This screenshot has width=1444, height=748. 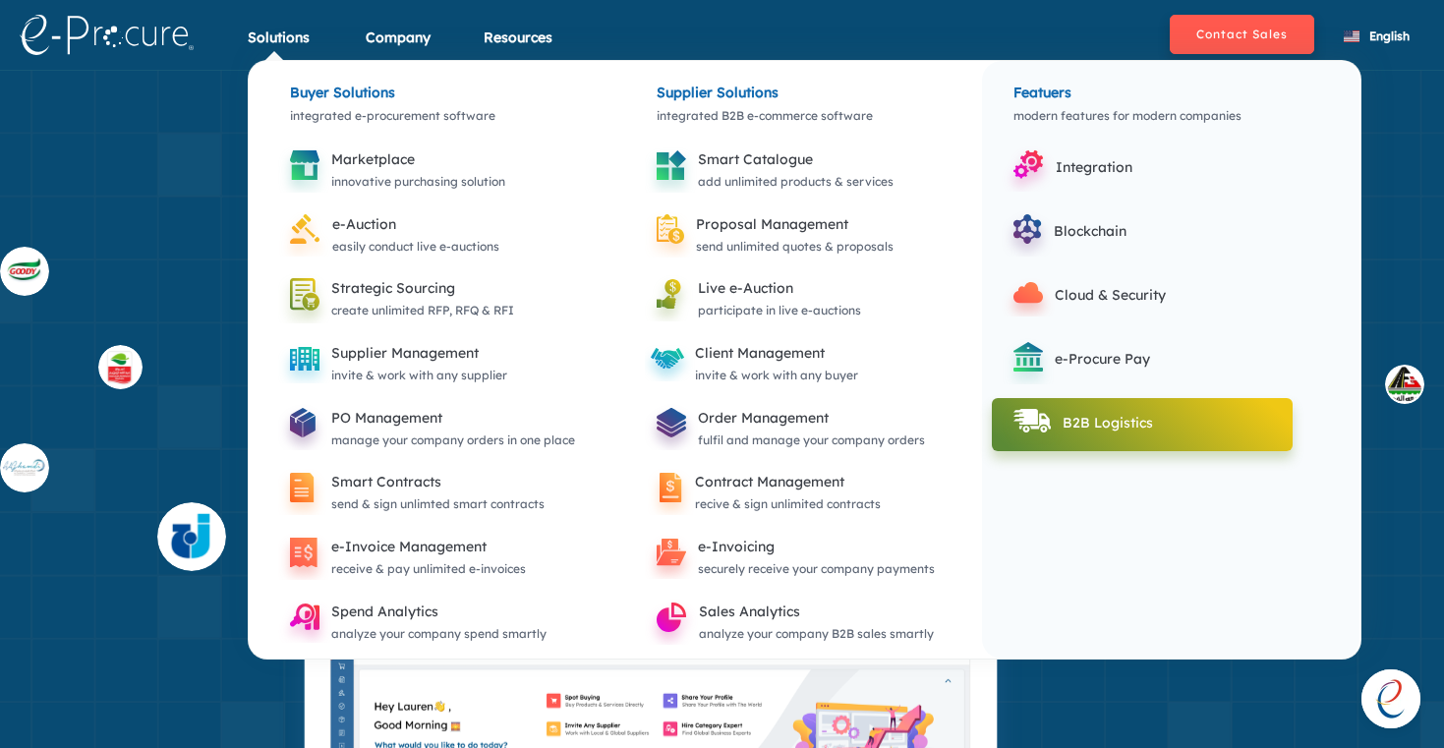 What do you see at coordinates (429, 569) in the screenshot?
I see `div: receive & pay unlimited e-invoices` at bounding box center [429, 569].